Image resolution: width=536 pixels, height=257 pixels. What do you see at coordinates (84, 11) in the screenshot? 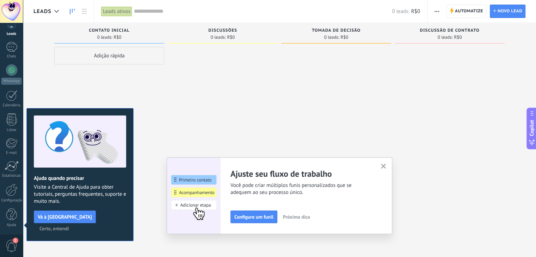
I see `a: Lista` at bounding box center [84, 11].